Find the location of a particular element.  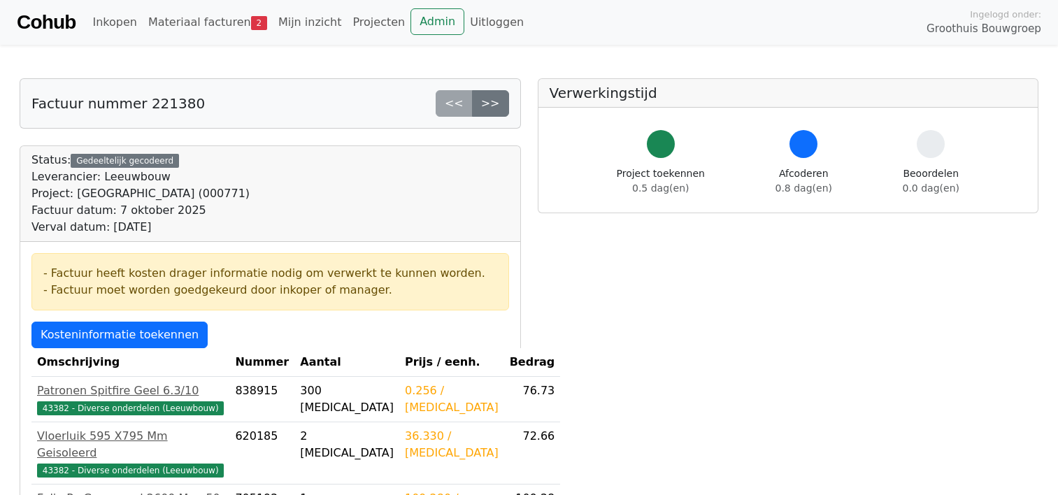

td: 838915 is located at coordinates (262, 399).